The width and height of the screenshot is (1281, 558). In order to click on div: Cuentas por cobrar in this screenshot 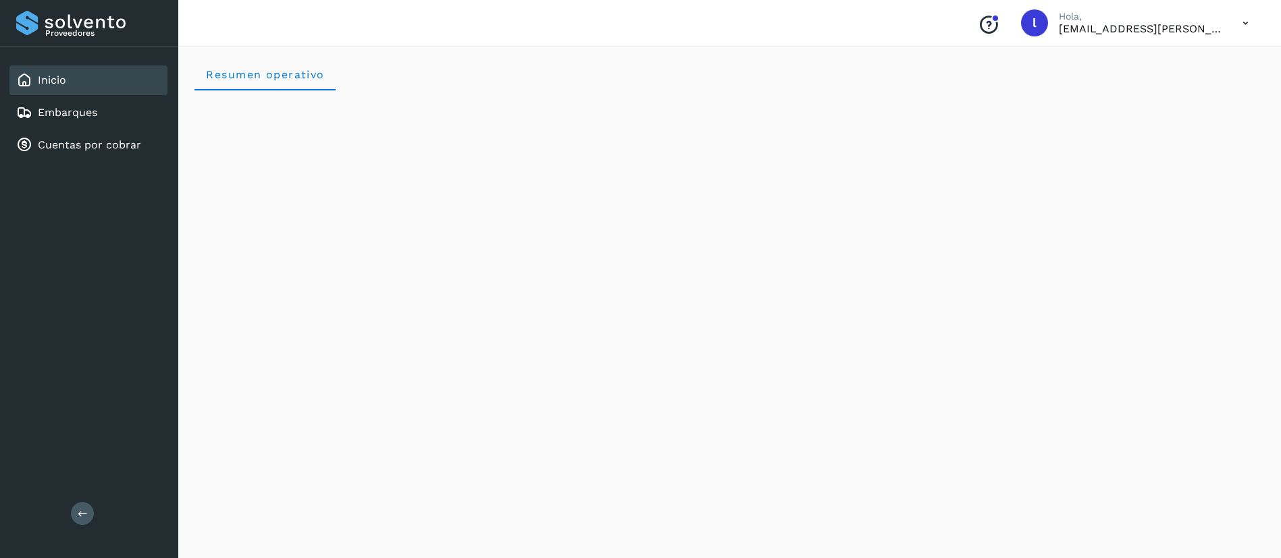, I will do `click(88, 145)`.